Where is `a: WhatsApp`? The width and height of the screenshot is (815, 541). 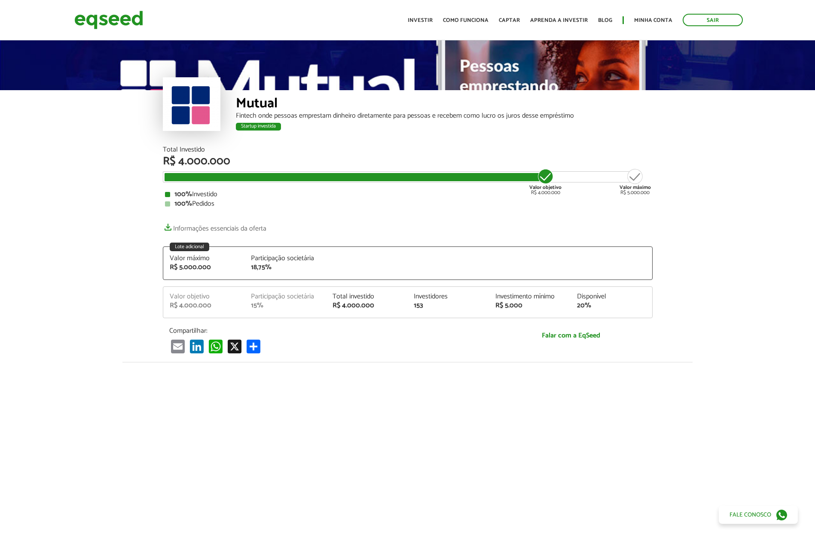 a: WhatsApp is located at coordinates (216, 346).